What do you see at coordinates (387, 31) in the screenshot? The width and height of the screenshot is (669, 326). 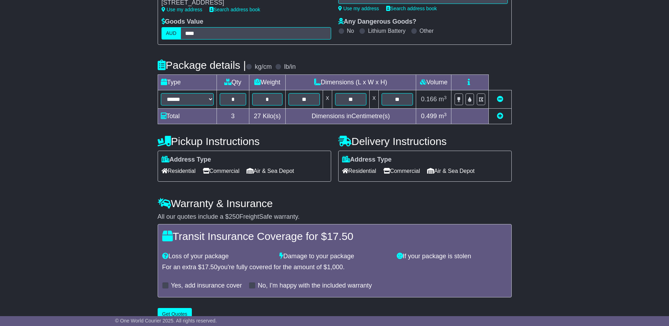 I see `label: Lithium Battery` at bounding box center [387, 31].